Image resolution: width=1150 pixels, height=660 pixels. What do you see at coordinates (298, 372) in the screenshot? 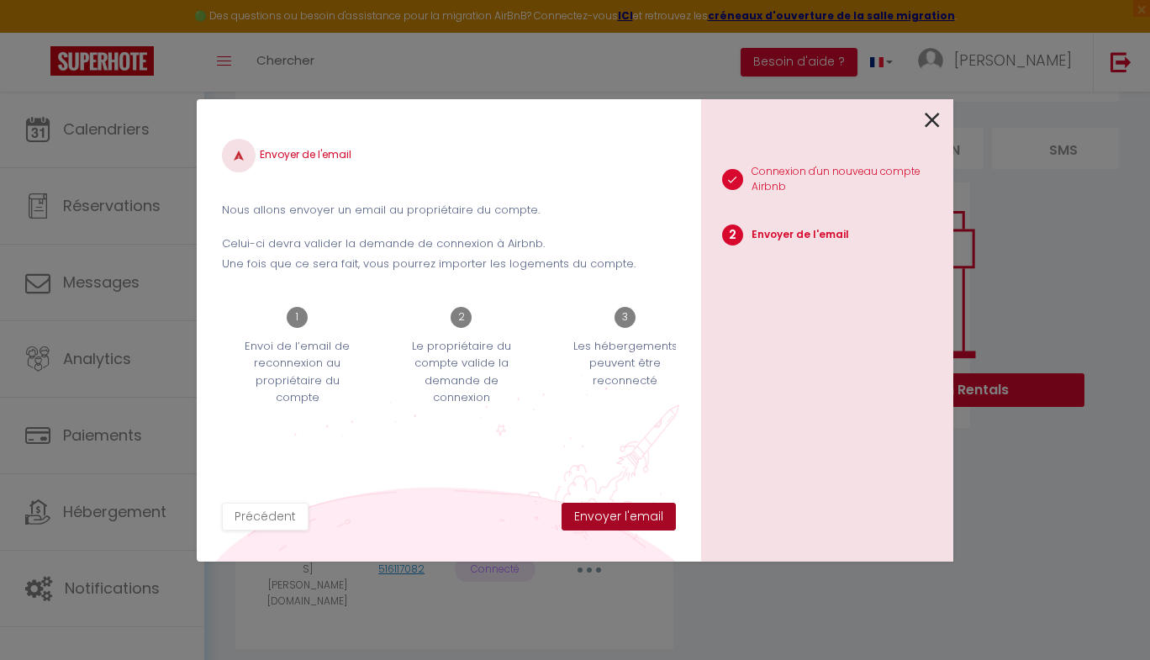
I see `p: Envoi de l’email de reconnexion au propriétaire du compte` at bounding box center [298, 372].